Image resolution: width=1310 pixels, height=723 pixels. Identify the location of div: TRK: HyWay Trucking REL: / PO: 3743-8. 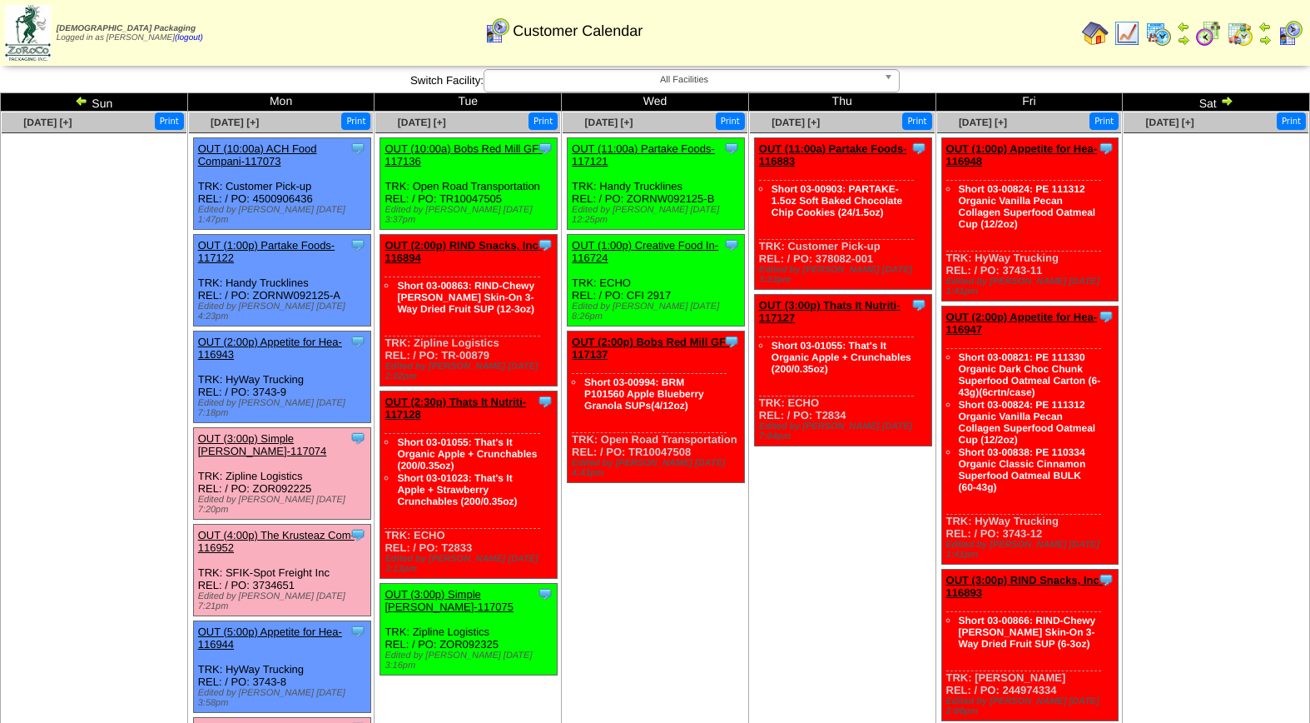
(281, 667).